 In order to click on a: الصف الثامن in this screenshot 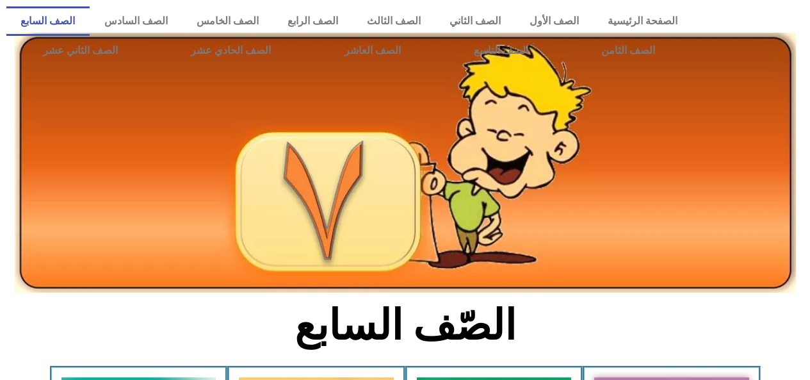, I will do `click(628, 51)`.